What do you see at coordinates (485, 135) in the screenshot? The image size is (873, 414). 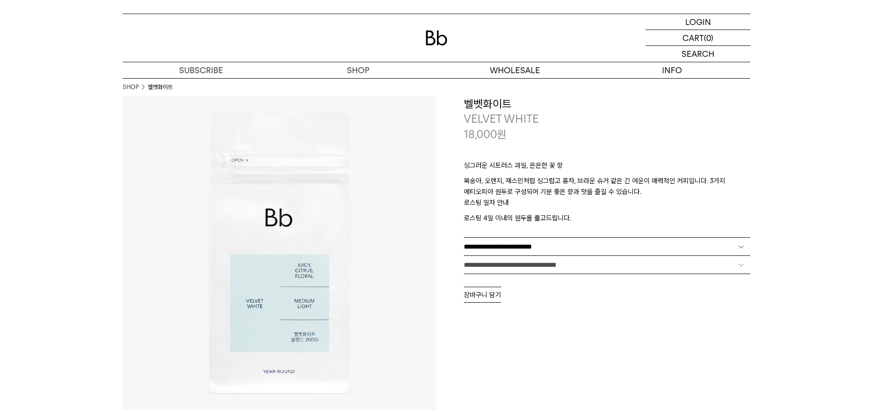 I see `p: 18,000` at bounding box center [485, 135].